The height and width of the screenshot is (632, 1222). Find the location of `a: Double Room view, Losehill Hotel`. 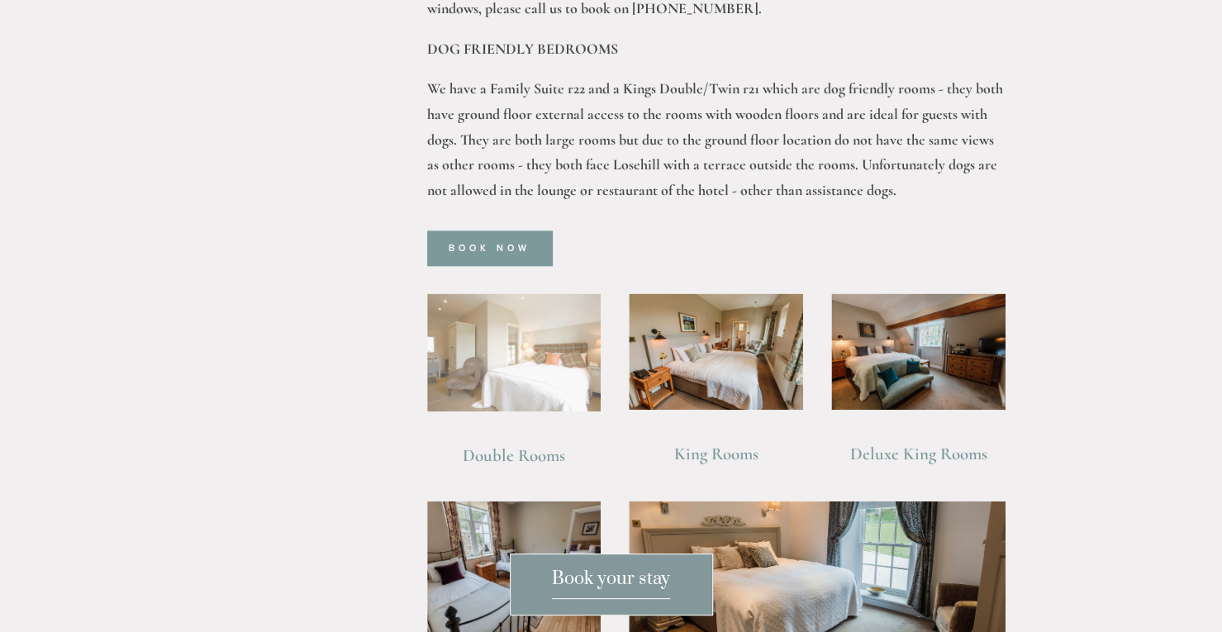

a: Double Room view, Losehill Hotel is located at coordinates (514, 352).